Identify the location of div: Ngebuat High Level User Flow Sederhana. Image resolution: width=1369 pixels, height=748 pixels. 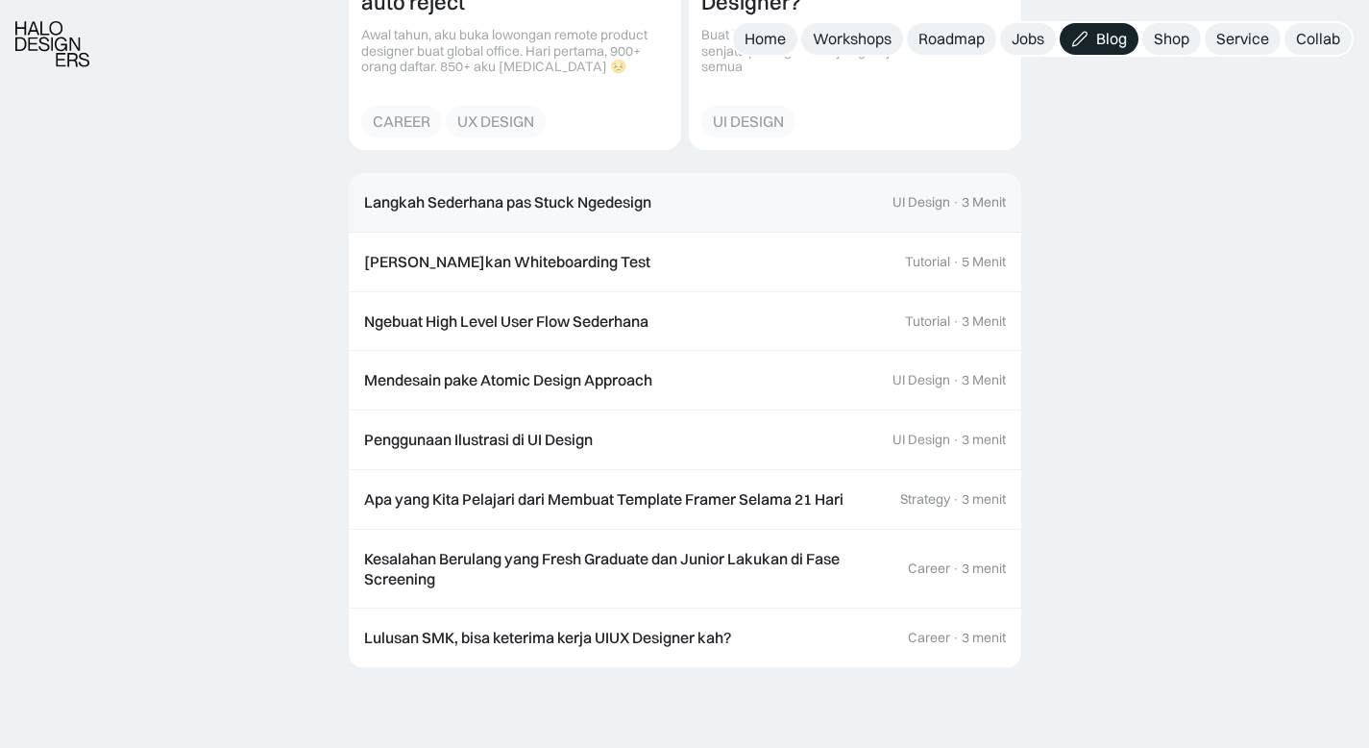
(506, 321).